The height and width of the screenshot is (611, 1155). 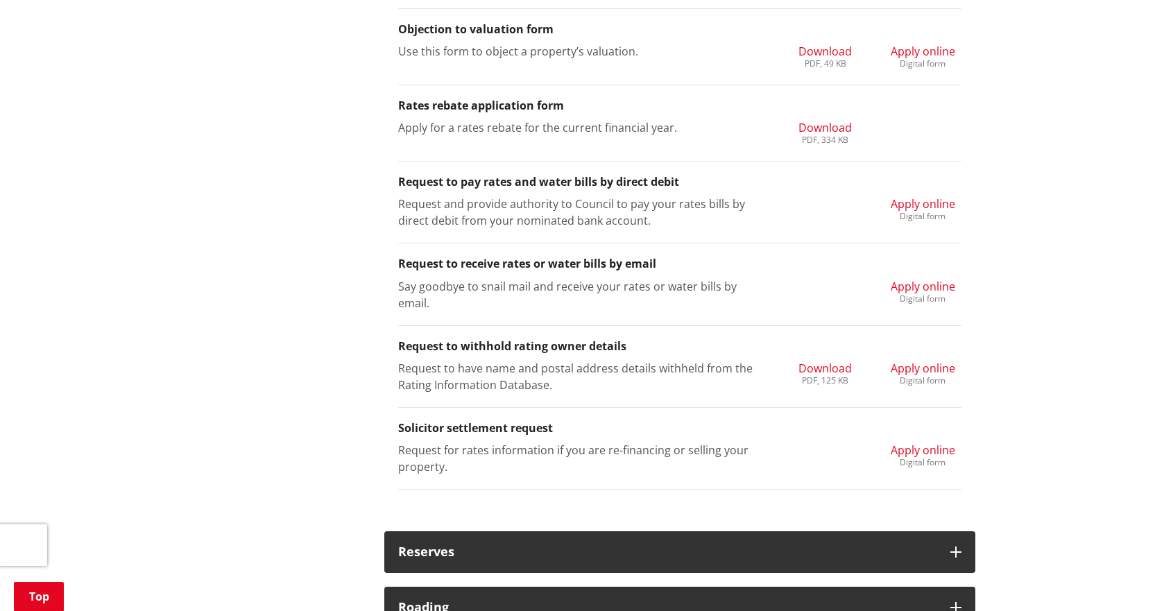 I want to click on h3: Request to receive rates or water bills by email, so click(x=680, y=264).